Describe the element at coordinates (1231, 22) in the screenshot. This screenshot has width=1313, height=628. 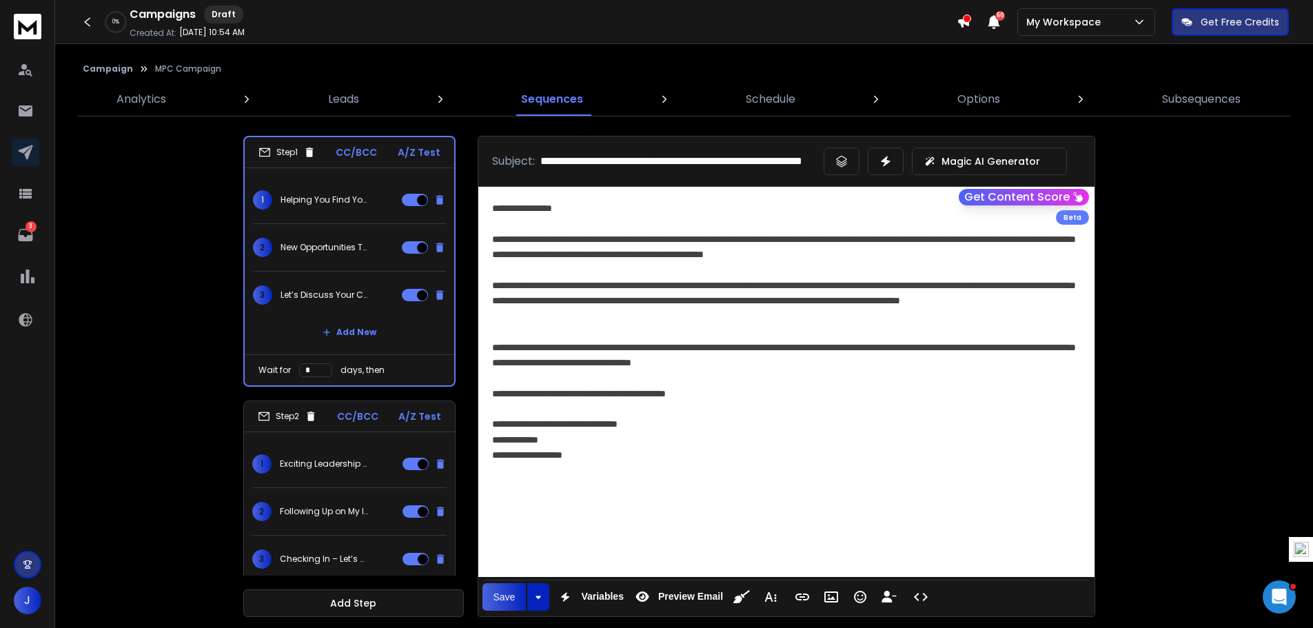
I see `button: Get Free Credits` at that location.